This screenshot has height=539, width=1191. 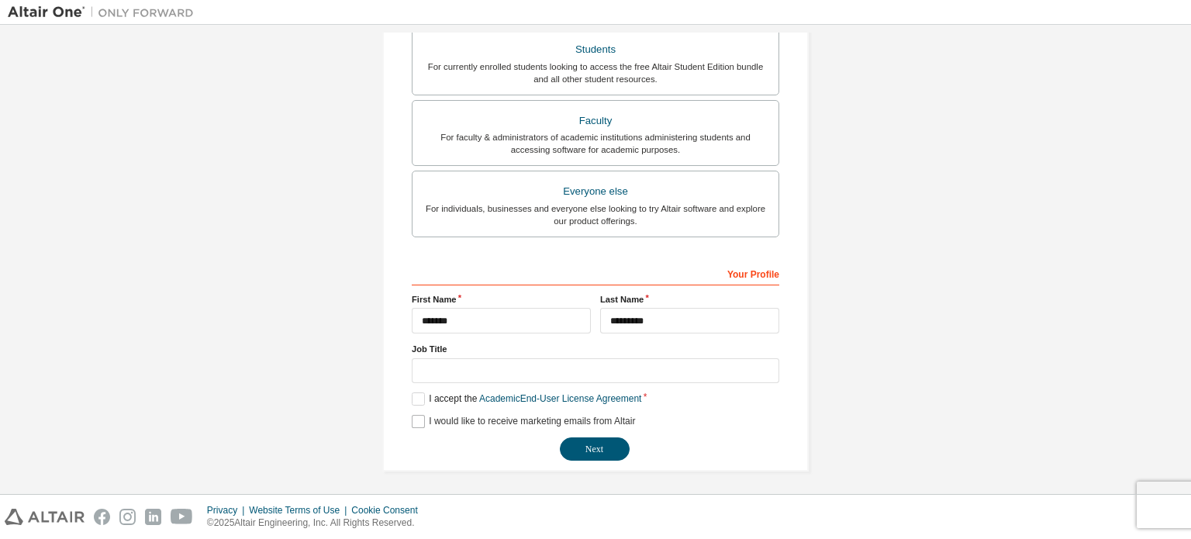 I want to click on label: Last Name, so click(x=689, y=299).